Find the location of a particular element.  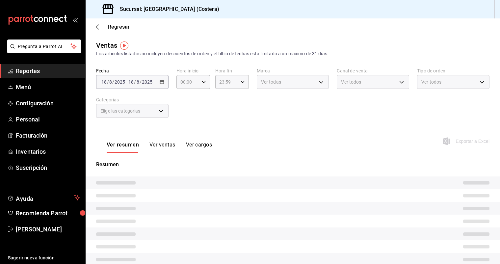

span: Elige las categorías is located at coordinates (121, 111).